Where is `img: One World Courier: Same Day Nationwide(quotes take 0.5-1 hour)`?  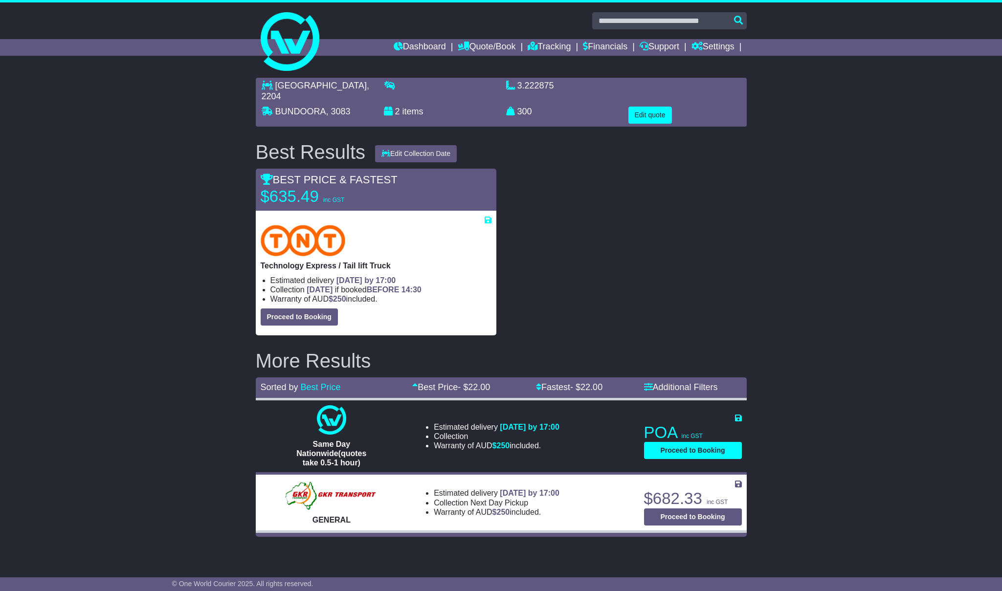 img: One World Courier: Same Day Nationwide(quotes take 0.5-1 hour) is located at coordinates (332, 420).